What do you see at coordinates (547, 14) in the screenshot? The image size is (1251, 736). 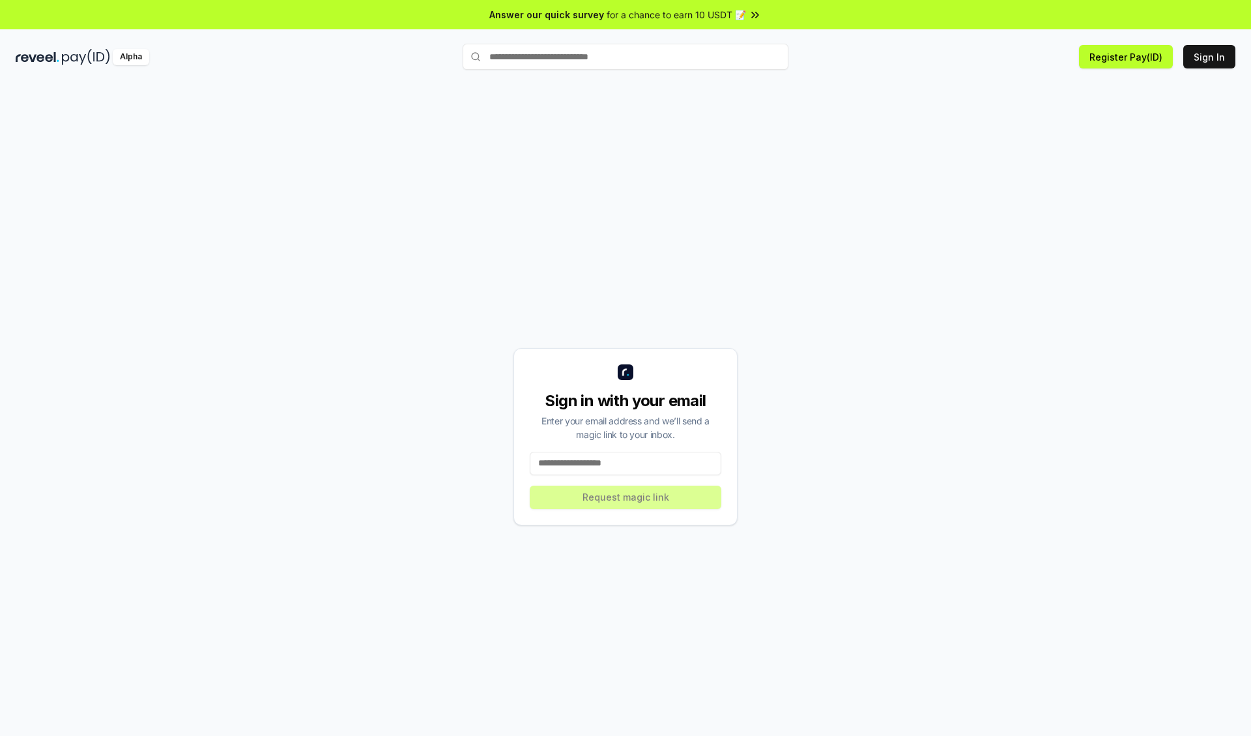 I see `span: Answer our quick survey` at bounding box center [547, 14].